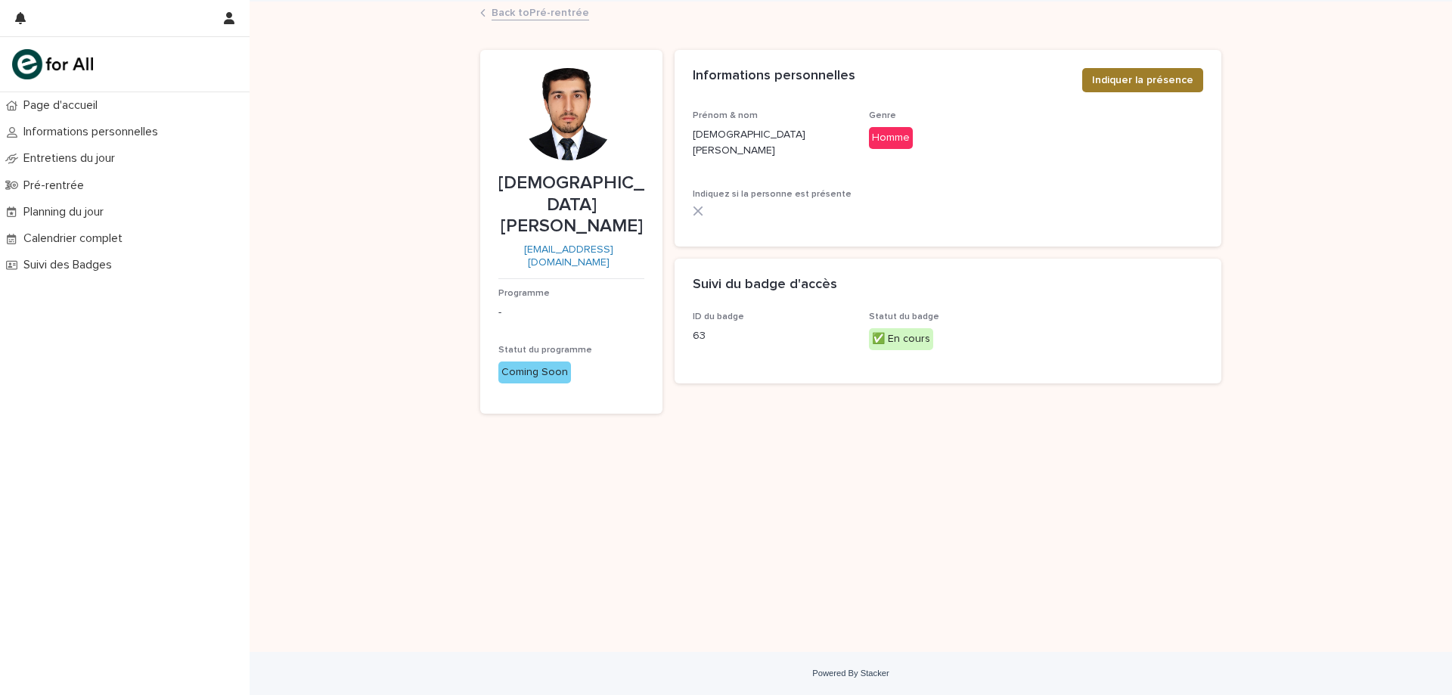 This screenshot has height=695, width=1452. Describe the element at coordinates (76, 238) in the screenshot. I see `p: Calendrier complet` at that location.